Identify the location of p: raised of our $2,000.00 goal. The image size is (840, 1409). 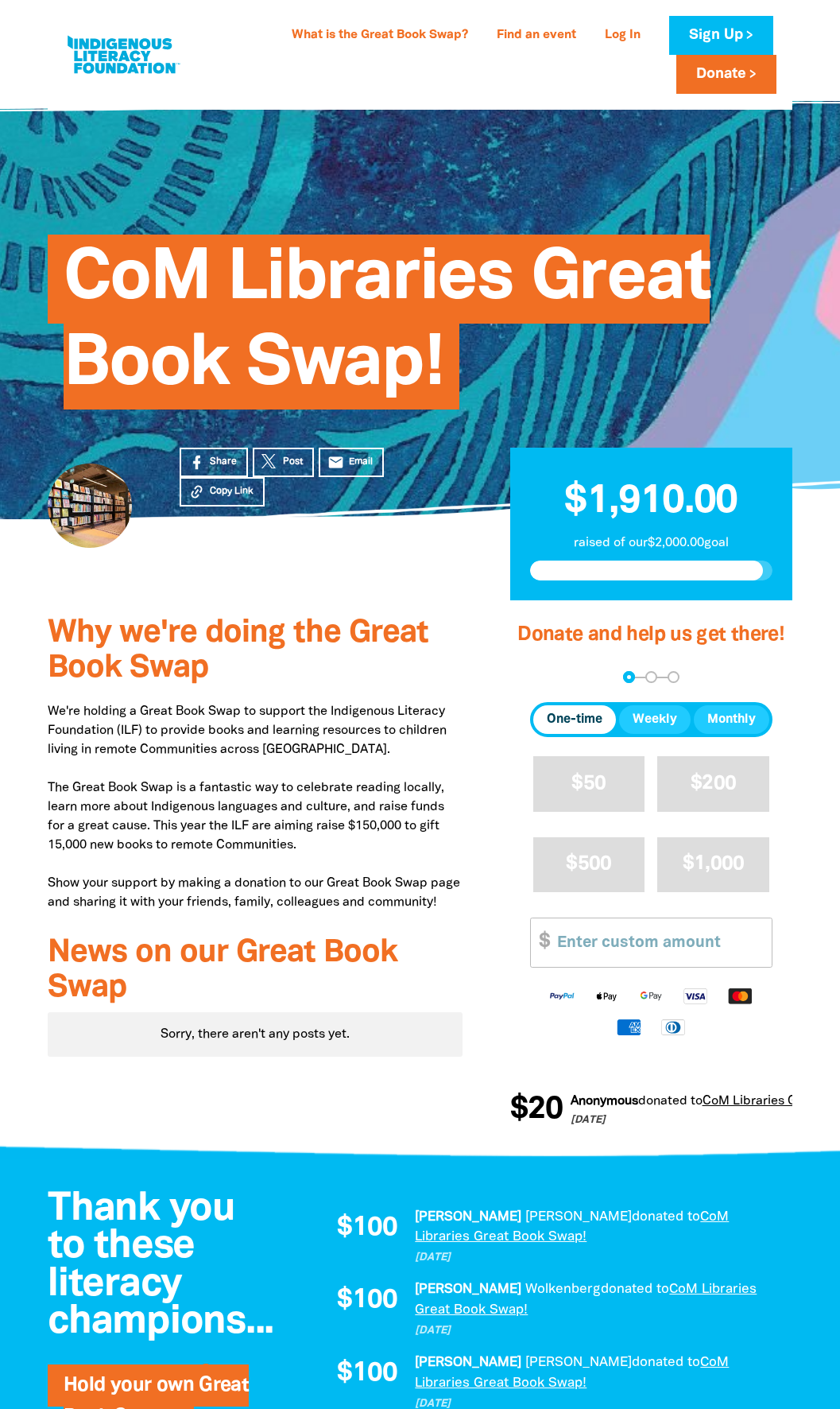
(651, 543).